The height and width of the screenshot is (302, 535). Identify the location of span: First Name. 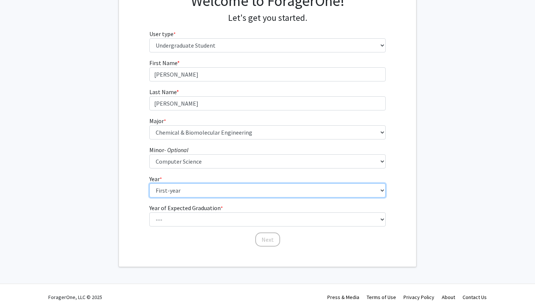
(163, 63).